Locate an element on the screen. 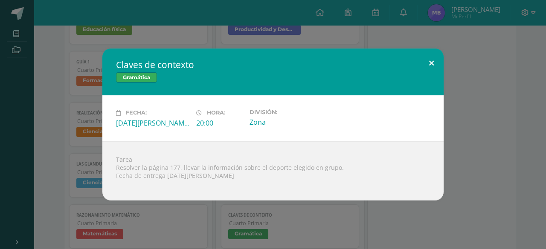 The width and height of the screenshot is (546, 249). label: División: is located at coordinates (286, 112).